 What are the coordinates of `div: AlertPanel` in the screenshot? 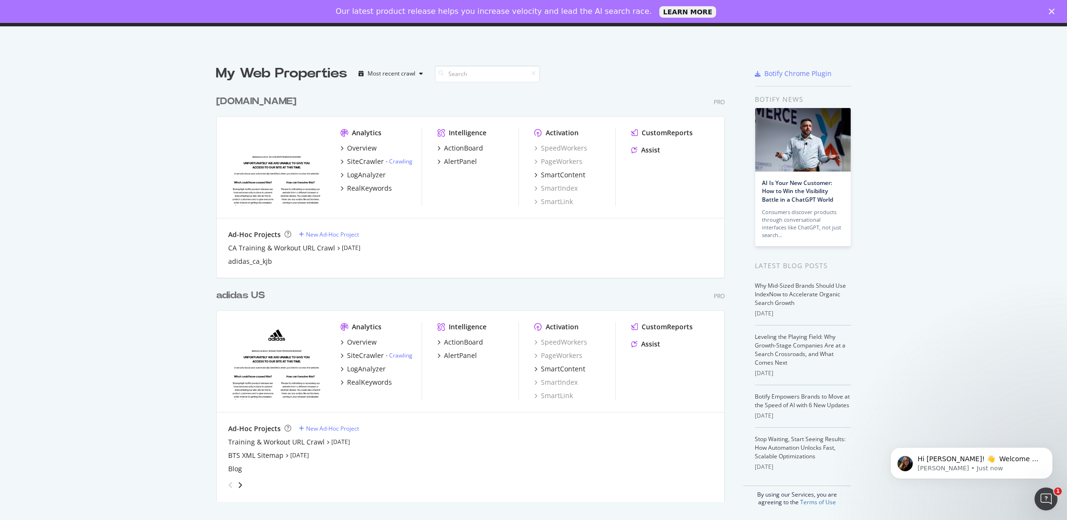 It's located at (460, 161).